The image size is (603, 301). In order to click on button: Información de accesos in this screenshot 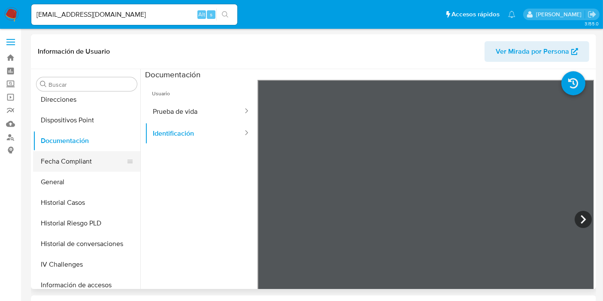, I will do `click(87, 285)`.